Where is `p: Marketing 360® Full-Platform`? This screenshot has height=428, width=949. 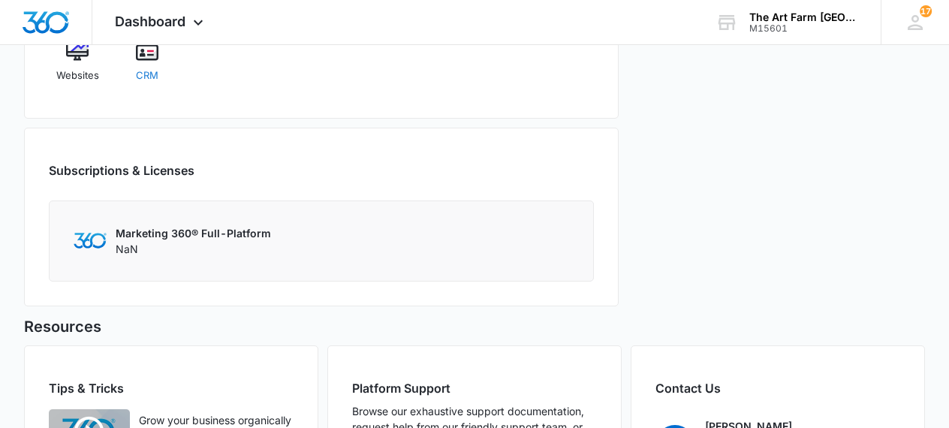
p: Marketing 360® Full-Platform is located at coordinates (193, 233).